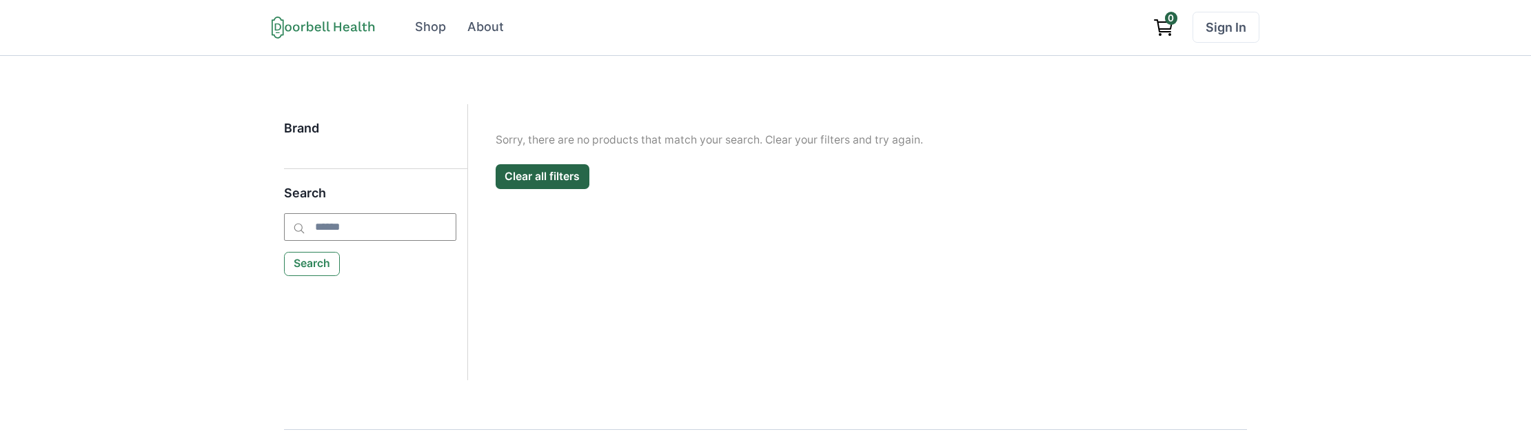 This screenshot has height=443, width=1531. What do you see at coordinates (370, 199) in the screenshot?
I see `h5: Search` at bounding box center [370, 199].